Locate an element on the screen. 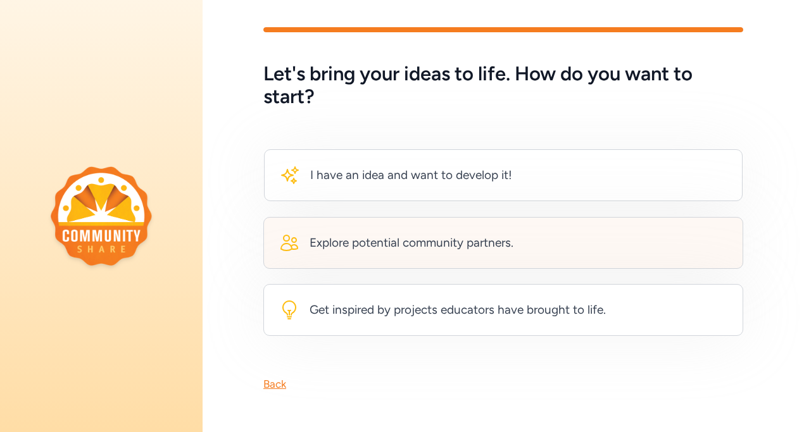 This screenshot has height=432, width=804. div: I have an idea and want to develop it! is located at coordinates (411, 175).